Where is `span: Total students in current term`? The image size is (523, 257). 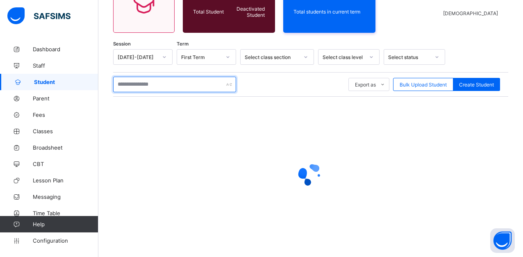
span: Total students in current term is located at coordinates (329, 11).